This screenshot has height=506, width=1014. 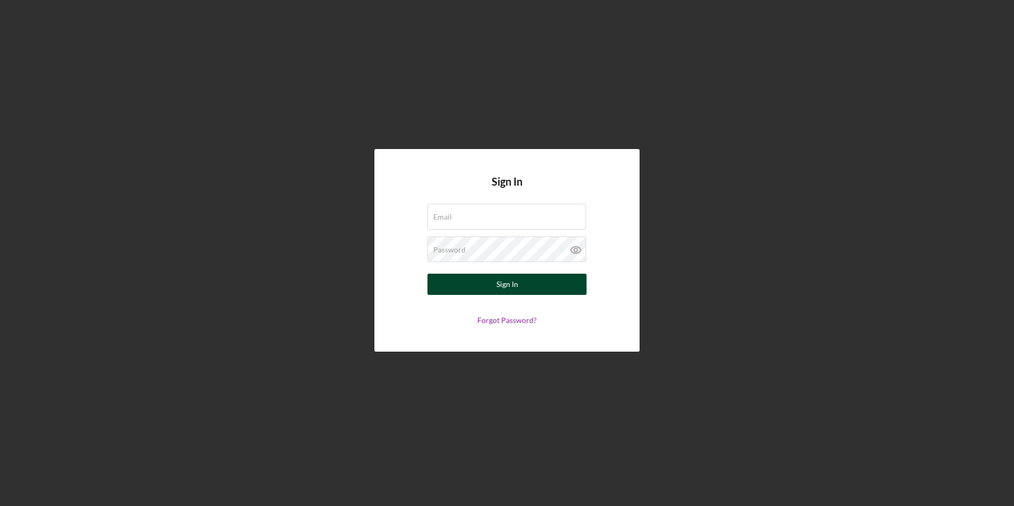 I want to click on label: Password, so click(x=449, y=250).